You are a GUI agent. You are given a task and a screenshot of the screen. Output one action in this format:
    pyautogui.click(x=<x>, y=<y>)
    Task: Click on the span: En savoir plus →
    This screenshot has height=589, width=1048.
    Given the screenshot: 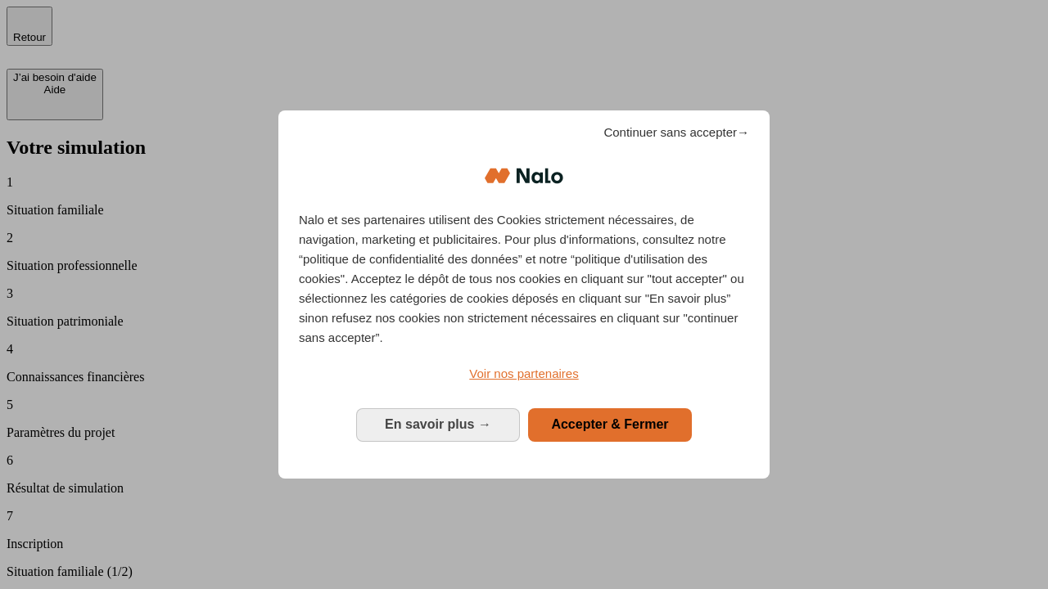 What is the action you would take?
    pyautogui.click(x=438, y=424)
    